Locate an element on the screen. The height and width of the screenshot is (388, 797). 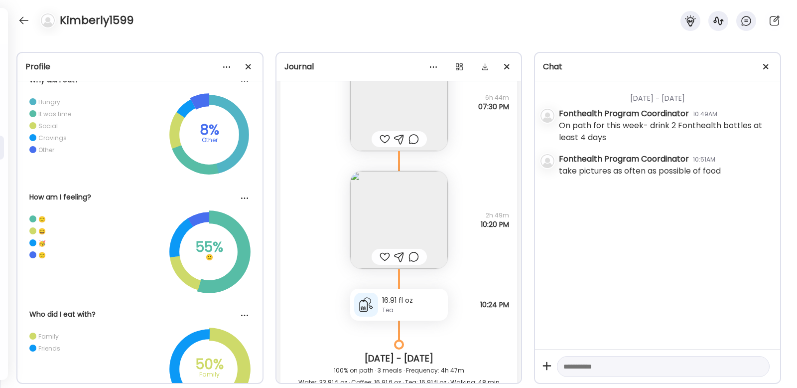
div: Profile is located at coordinates (140, 67).